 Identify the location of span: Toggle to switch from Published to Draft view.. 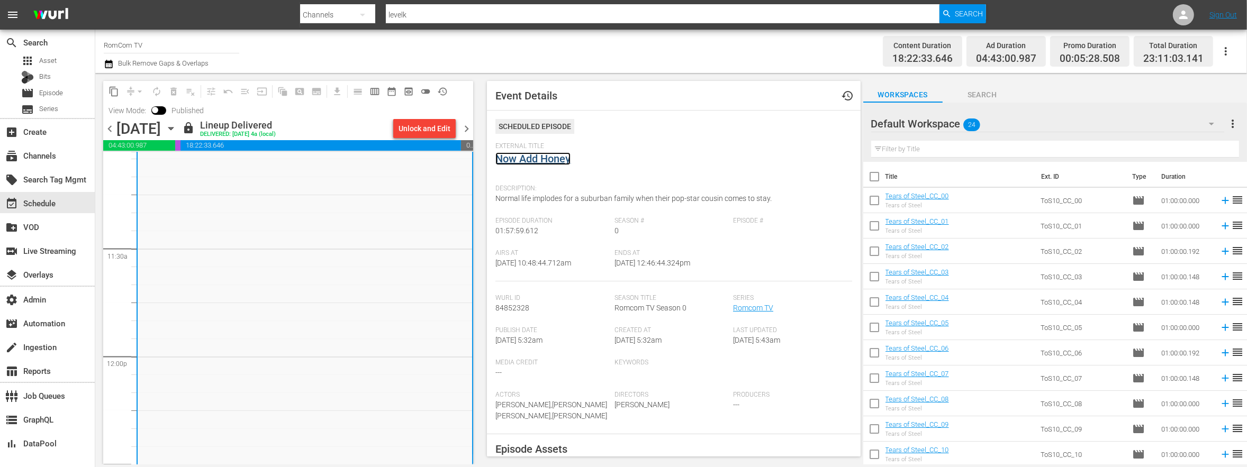
(155, 110).